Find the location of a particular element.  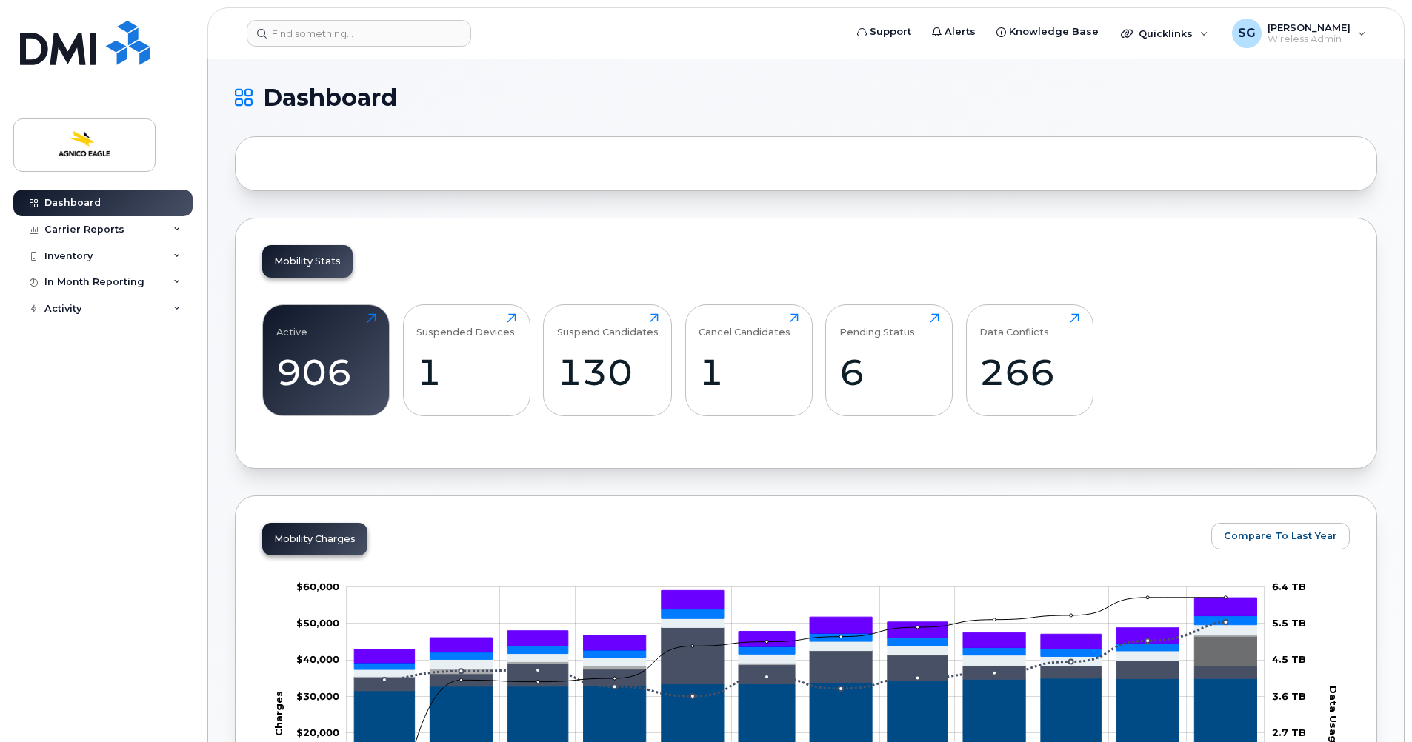

g: GST is located at coordinates (805, 639).